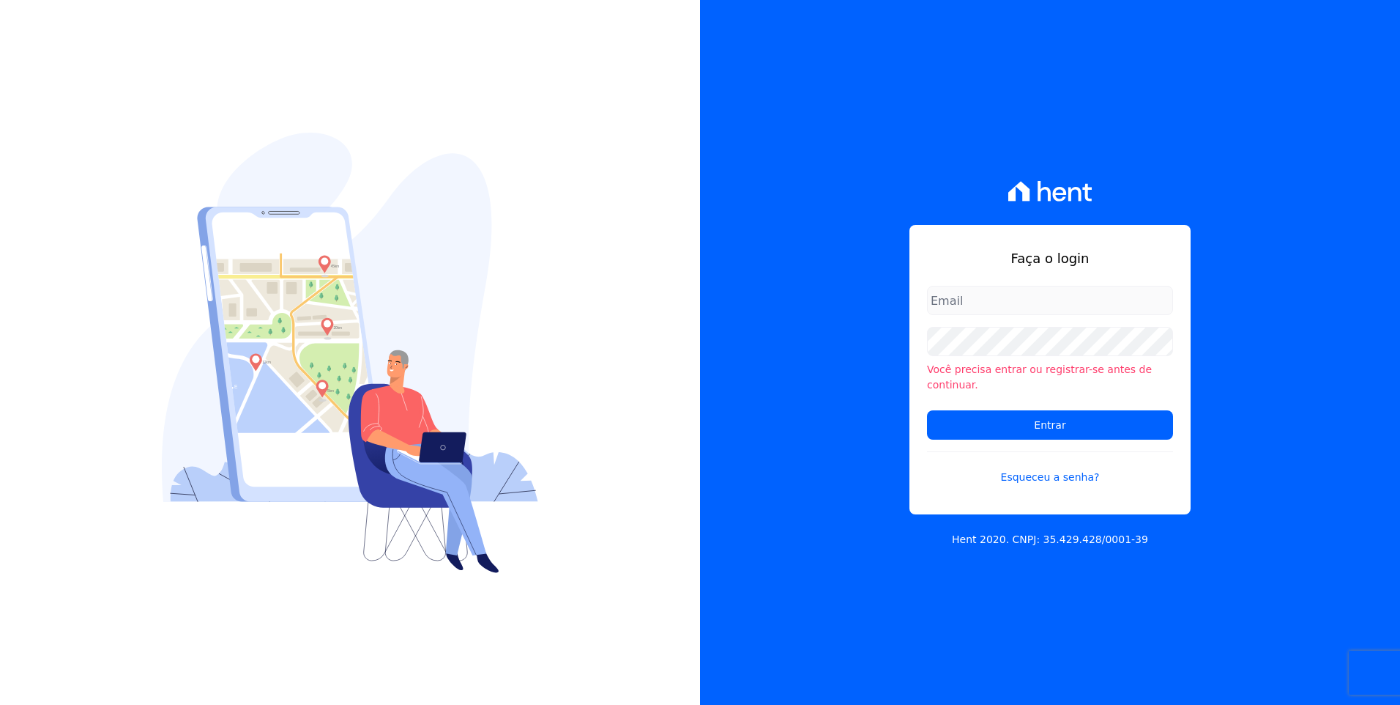  I want to click on input: Entrar, so click(1050, 425).